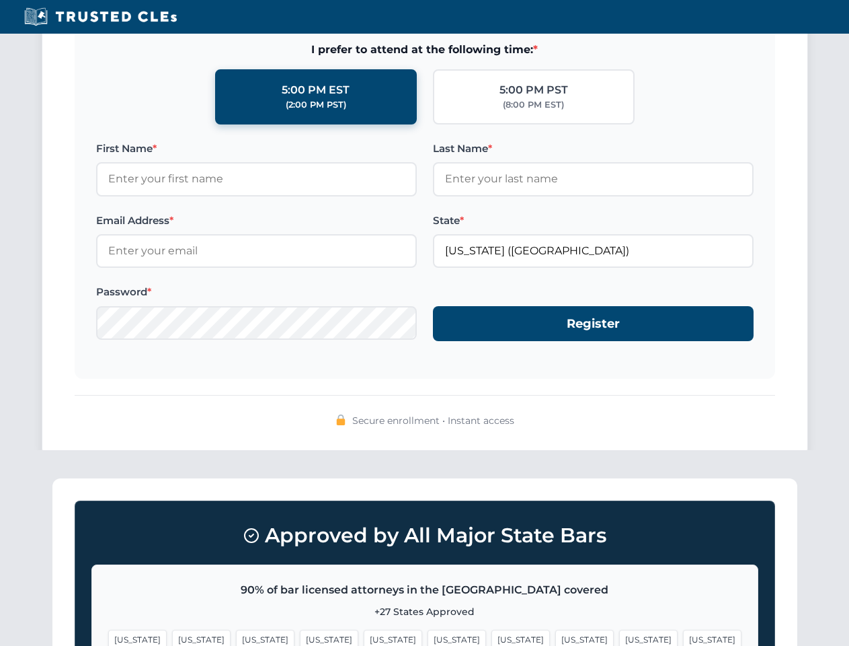  Describe the element at coordinates (425, 50) in the screenshot. I see `span: I prefer to attend at the following time:` at that location.